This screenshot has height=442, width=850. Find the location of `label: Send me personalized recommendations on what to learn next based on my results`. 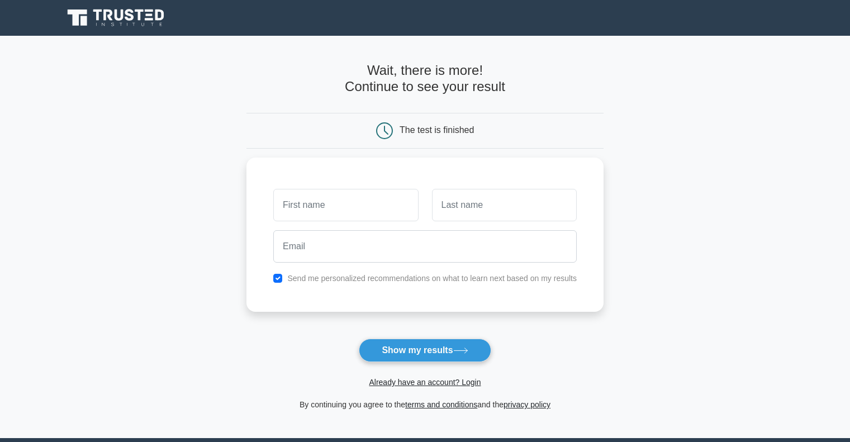

label: Send me personalized recommendations on what to learn next based on my results is located at coordinates (432, 278).